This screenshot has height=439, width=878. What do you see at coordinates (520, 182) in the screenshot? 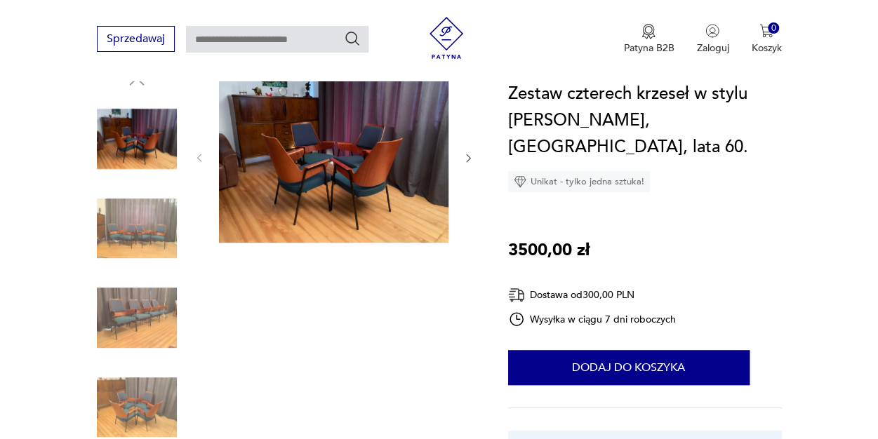
I see `img: Ikona diamentu` at bounding box center [520, 182].